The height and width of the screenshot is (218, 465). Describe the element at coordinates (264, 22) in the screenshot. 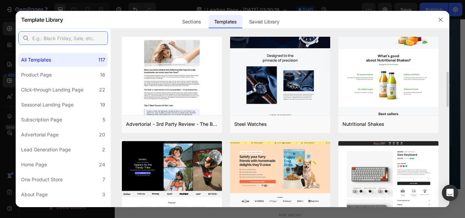

I see `div: Saved Library` at that location.